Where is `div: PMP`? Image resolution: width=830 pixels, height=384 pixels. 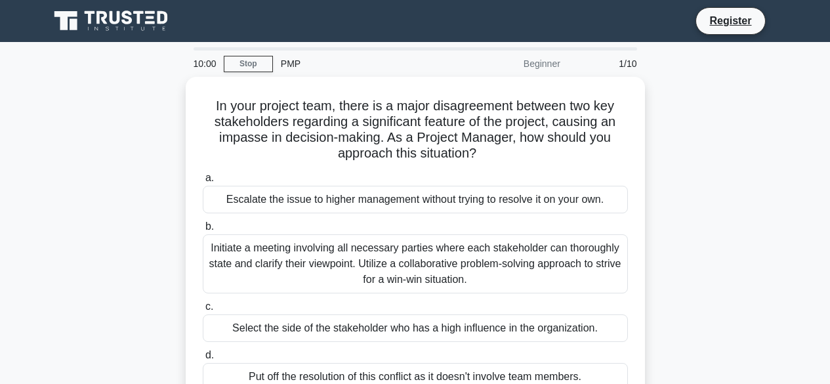 div: PMP is located at coordinates (363, 64).